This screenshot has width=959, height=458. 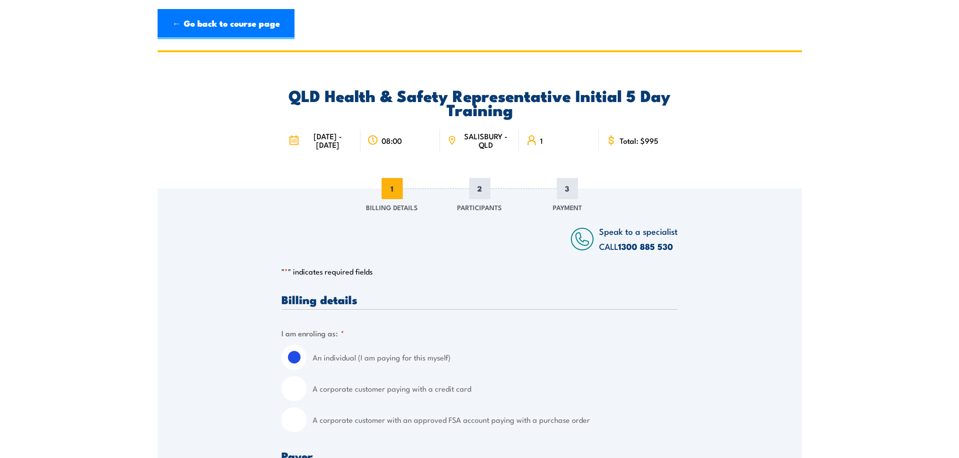 What do you see at coordinates (479, 299) in the screenshot?
I see `h3: Billing details` at bounding box center [479, 299].